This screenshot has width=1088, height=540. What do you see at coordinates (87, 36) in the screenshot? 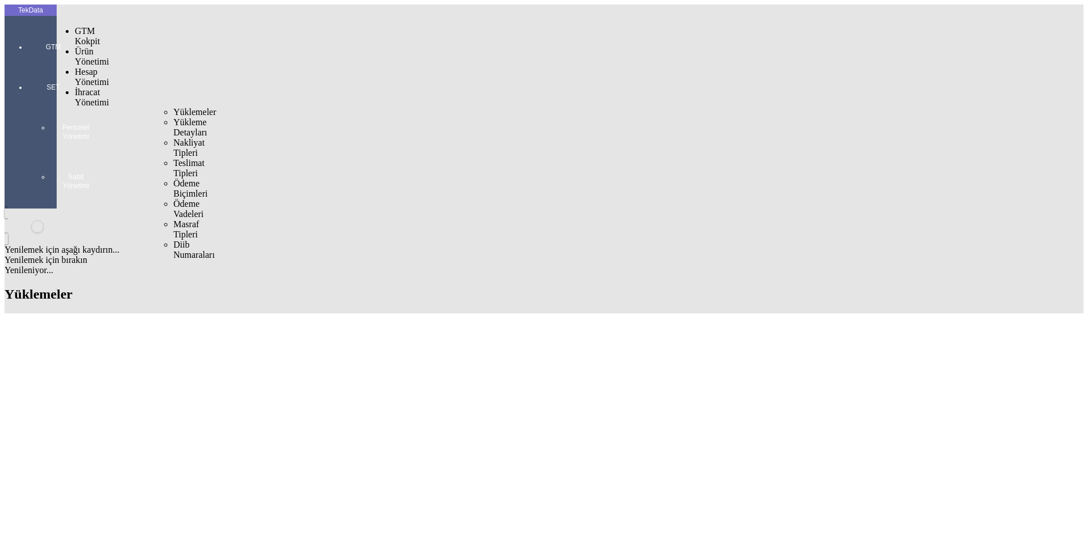
I see `span: GTM Kokpit` at bounding box center [87, 36].